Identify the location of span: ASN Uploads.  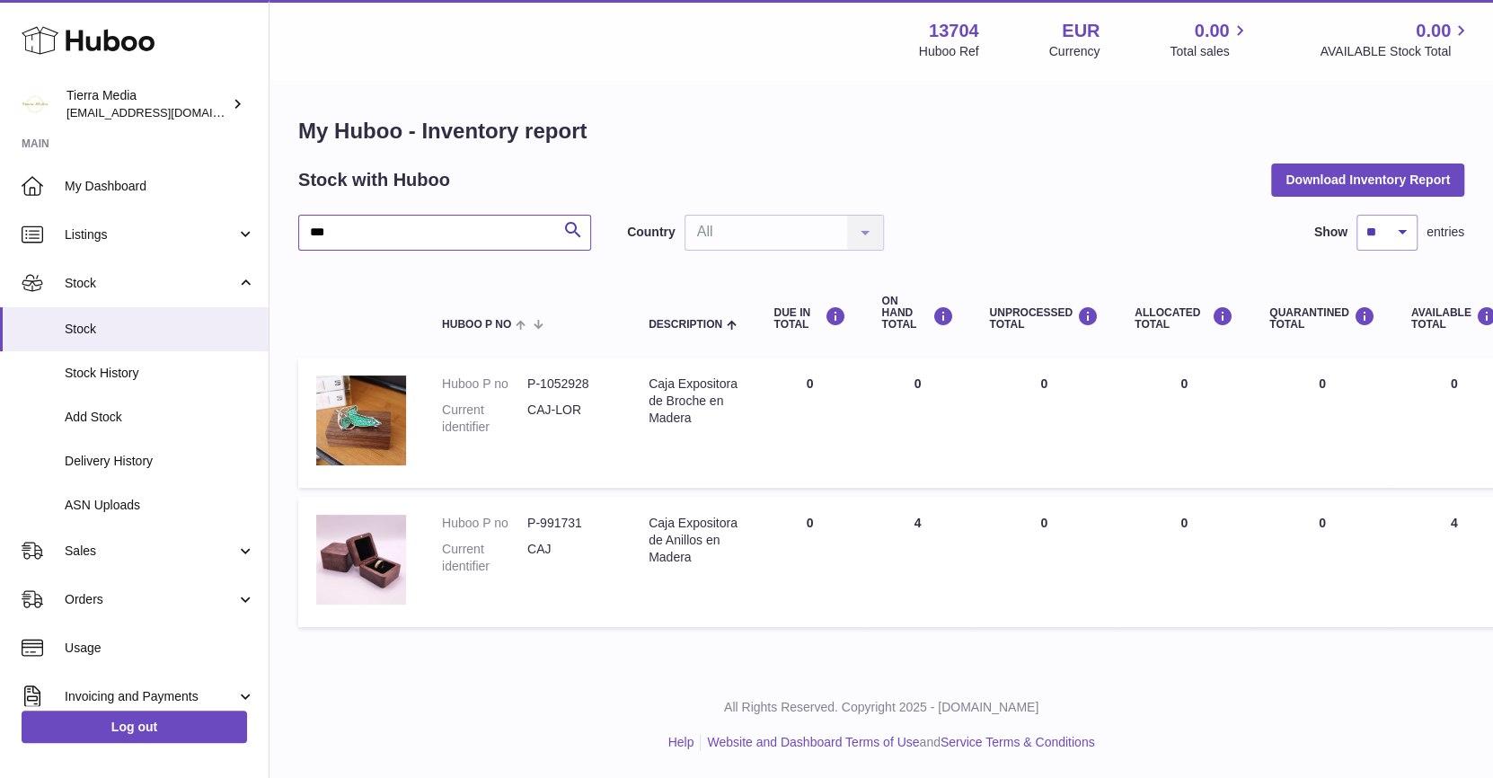
(160, 505).